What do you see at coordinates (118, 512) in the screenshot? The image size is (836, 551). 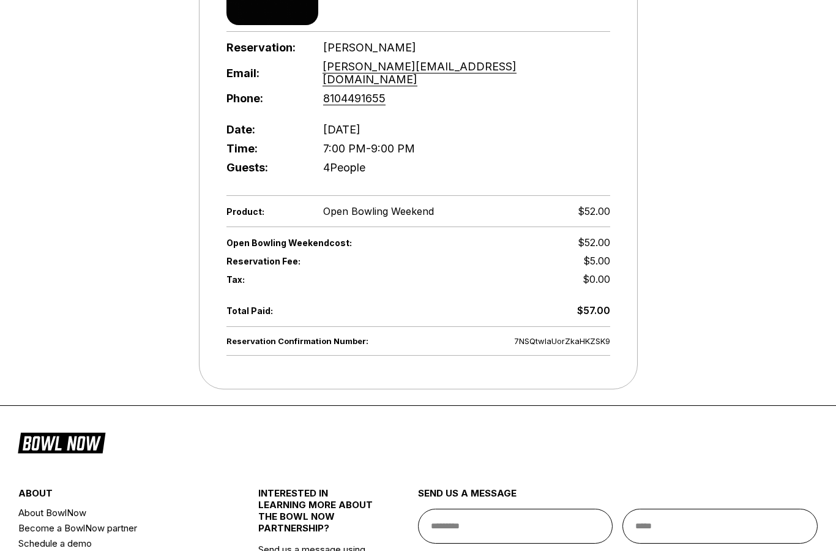 I see `a: About BowlNow` at bounding box center [118, 512].